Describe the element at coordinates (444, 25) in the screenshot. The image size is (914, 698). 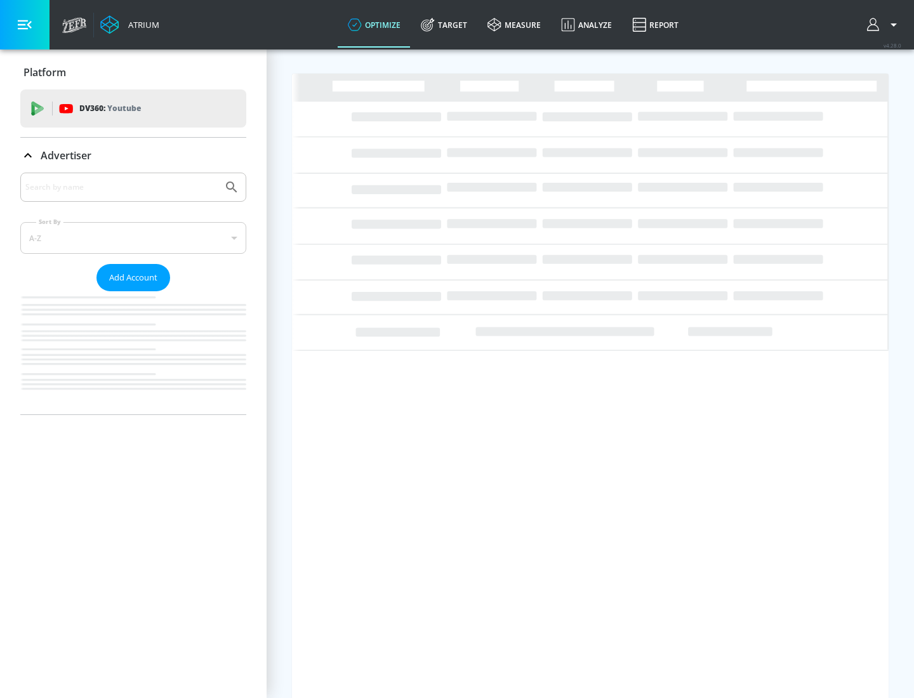
I see `a: Target` at that location.